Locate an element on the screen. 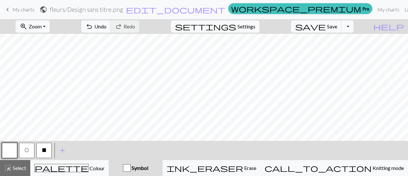  span: save is located at coordinates (311, 26).